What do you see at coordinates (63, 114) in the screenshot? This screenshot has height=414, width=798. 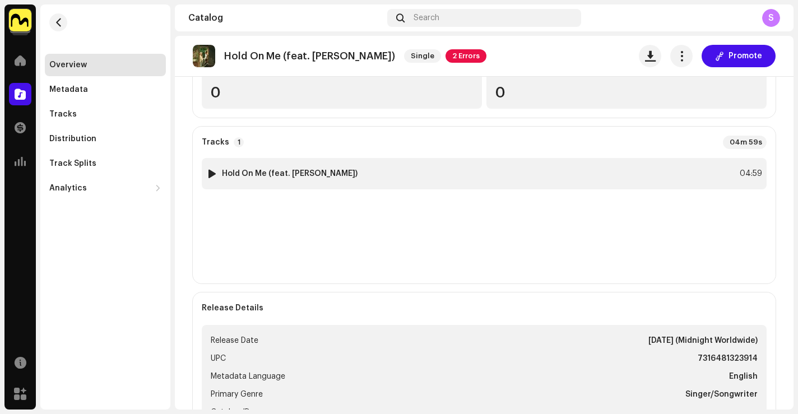 I see `div: Tracks` at bounding box center [63, 114].